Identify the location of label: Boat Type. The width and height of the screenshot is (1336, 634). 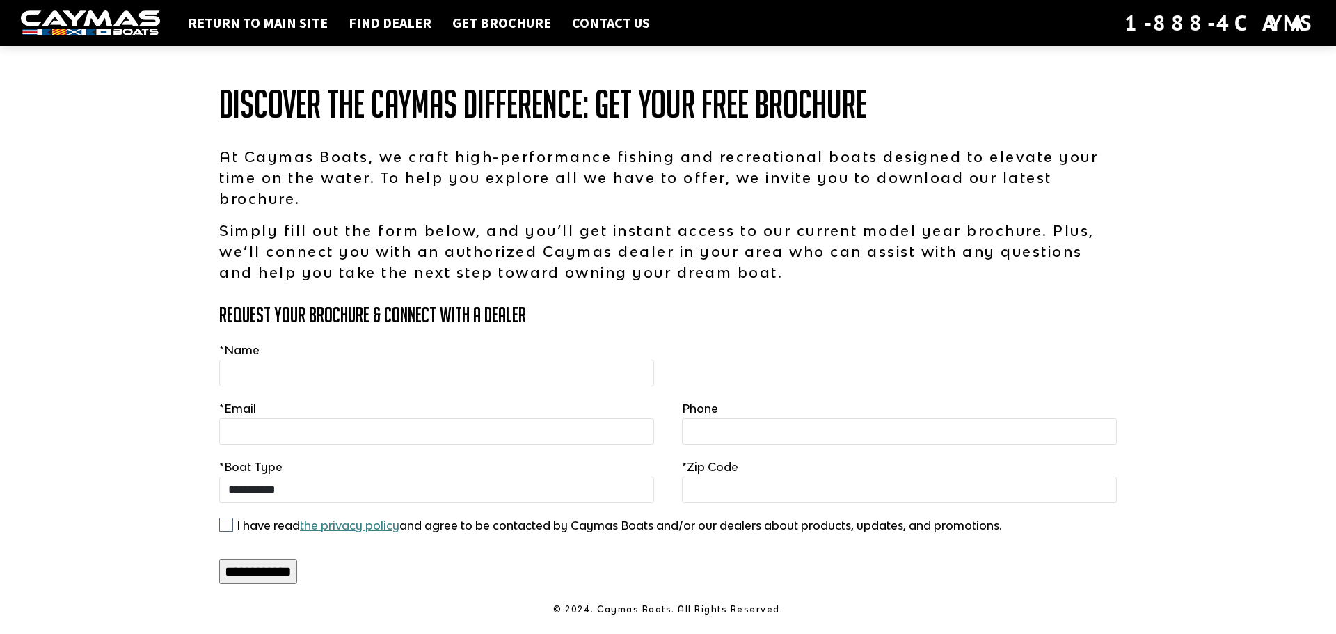
(251, 467).